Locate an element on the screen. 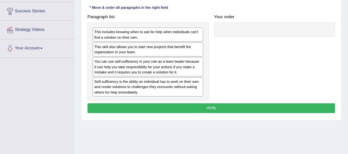 The image size is (348, 154). h4: Your order is located at coordinates (275, 17).